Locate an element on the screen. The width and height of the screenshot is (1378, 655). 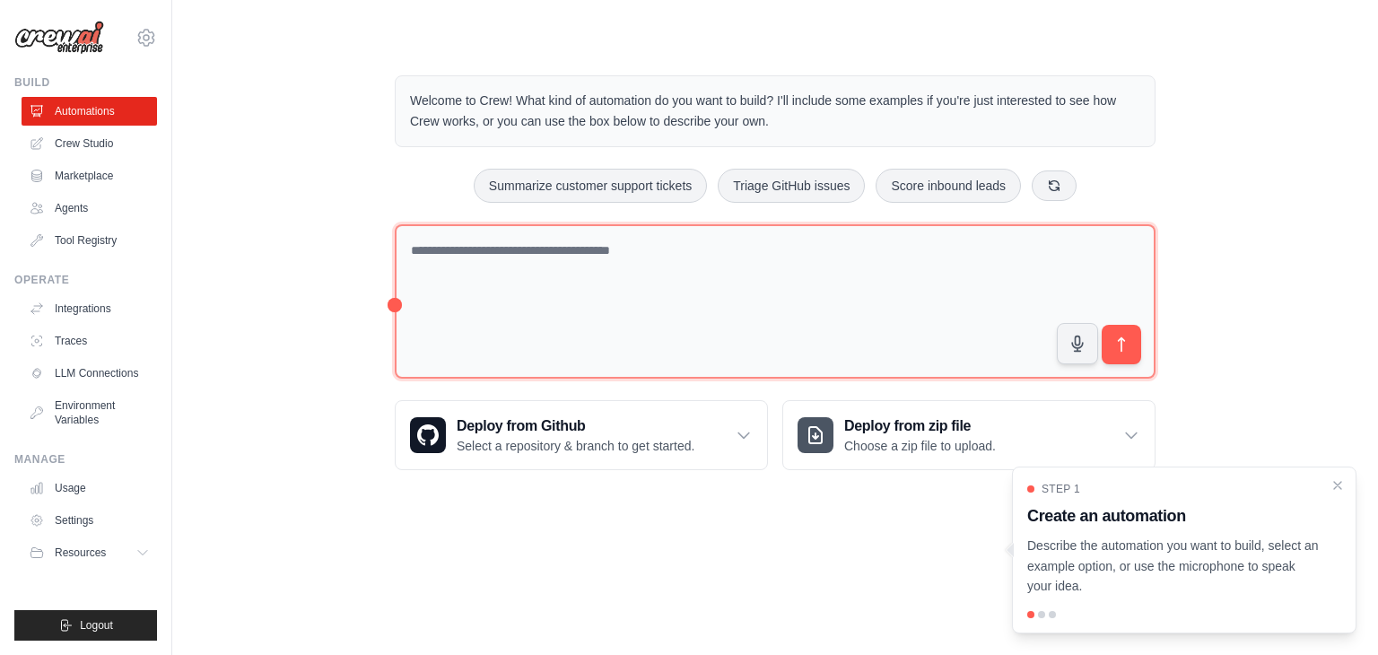
a: Environment Variables is located at coordinates (89, 413).